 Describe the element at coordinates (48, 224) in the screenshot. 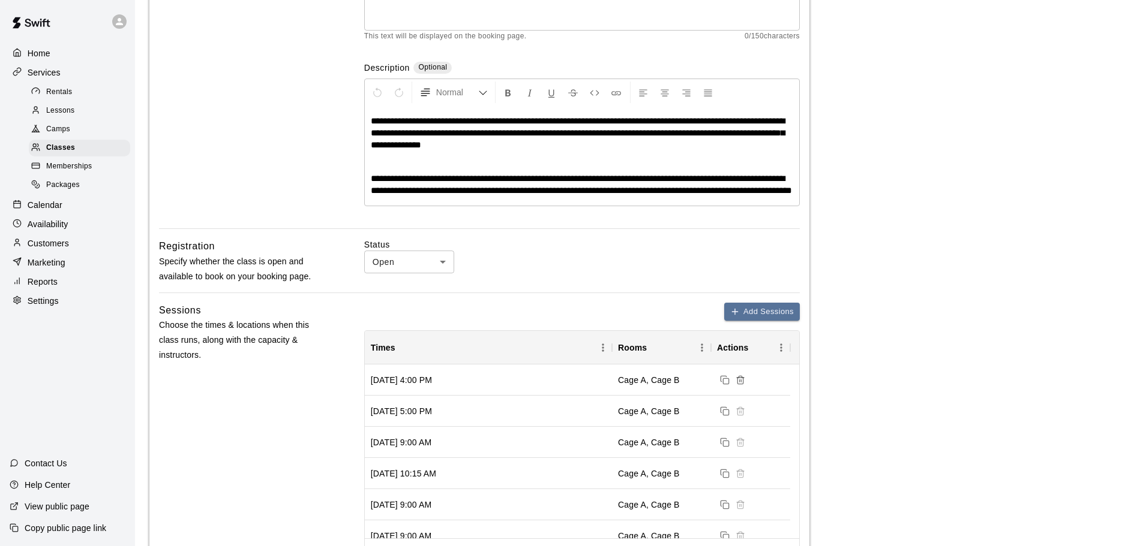

I see `p: Availability` at that location.